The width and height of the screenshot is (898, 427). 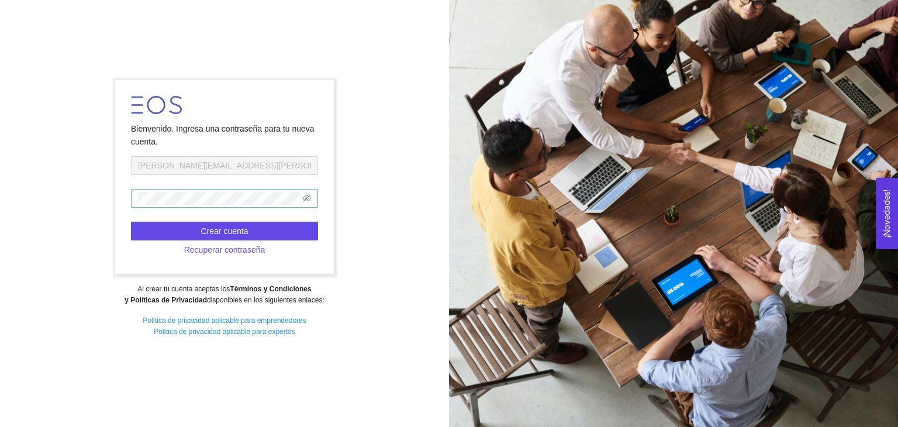 What do you see at coordinates (225, 250) in the screenshot?
I see `a: Recuperar contraseña` at bounding box center [225, 250].